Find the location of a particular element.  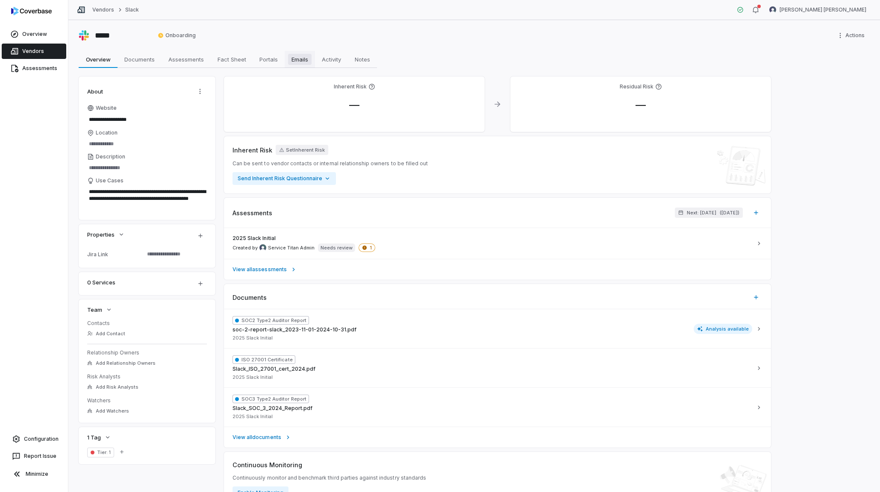

button: SOC2 Type2 Auditor Reportsoc-2-report-slack_2023-11-01-2024-10-31.pdf2025 Slack InitialAnalysis a... is located at coordinates (497, 329).